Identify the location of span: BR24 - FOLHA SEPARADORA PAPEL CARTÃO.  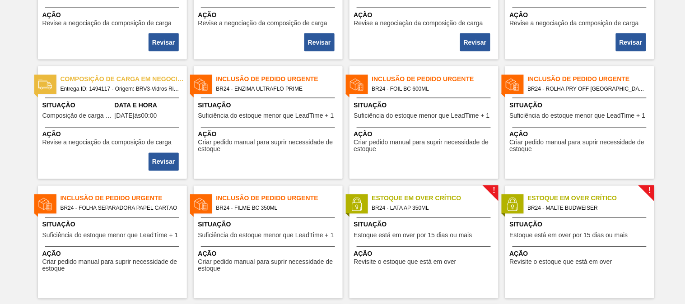
(120, 209).